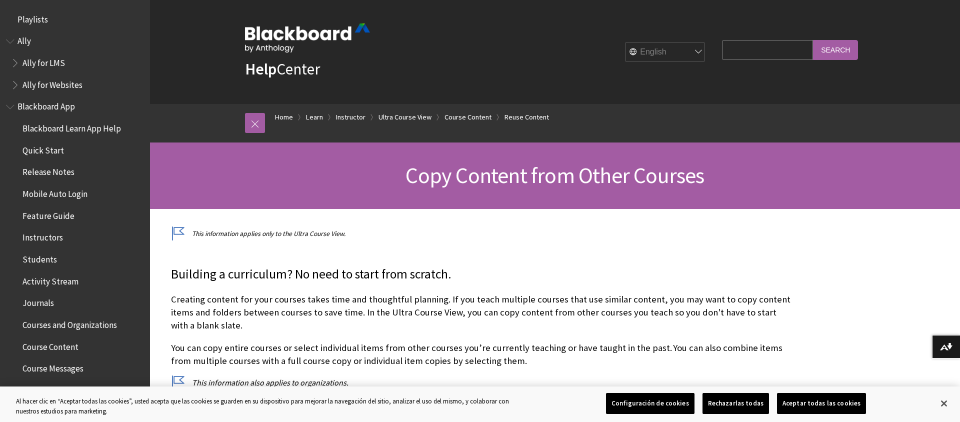 This screenshot has height=422, width=960. I want to click on span: Blackboard App, so click(46, 105).